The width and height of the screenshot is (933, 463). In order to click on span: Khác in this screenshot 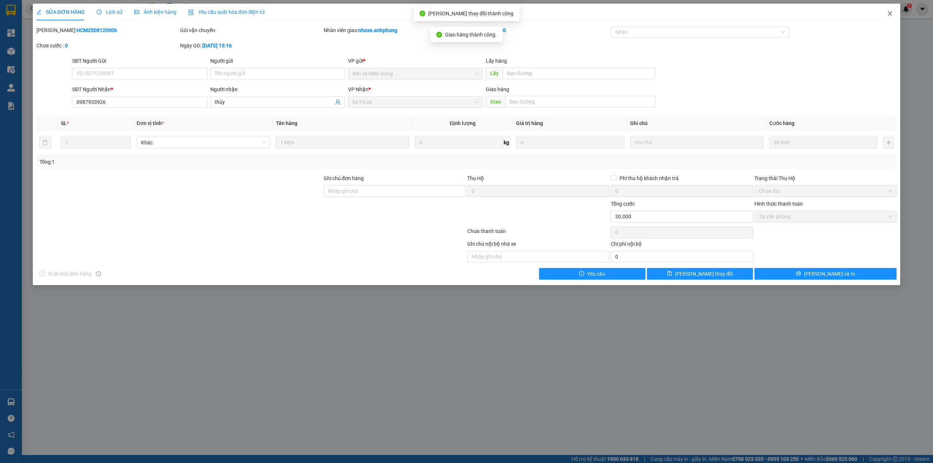, I will do `click(203, 143)`.